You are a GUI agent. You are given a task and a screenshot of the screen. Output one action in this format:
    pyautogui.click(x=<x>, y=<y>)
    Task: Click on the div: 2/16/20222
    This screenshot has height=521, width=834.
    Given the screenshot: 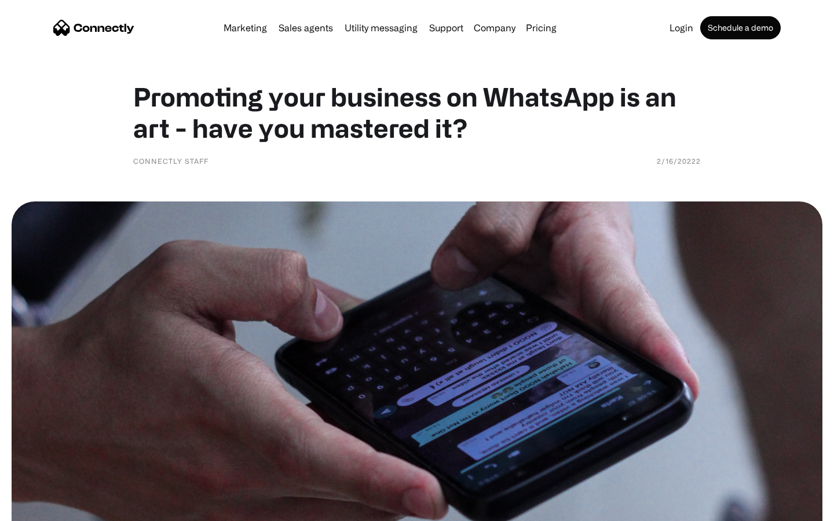 What is the action you would take?
    pyautogui.click(x=679, y=161)
    